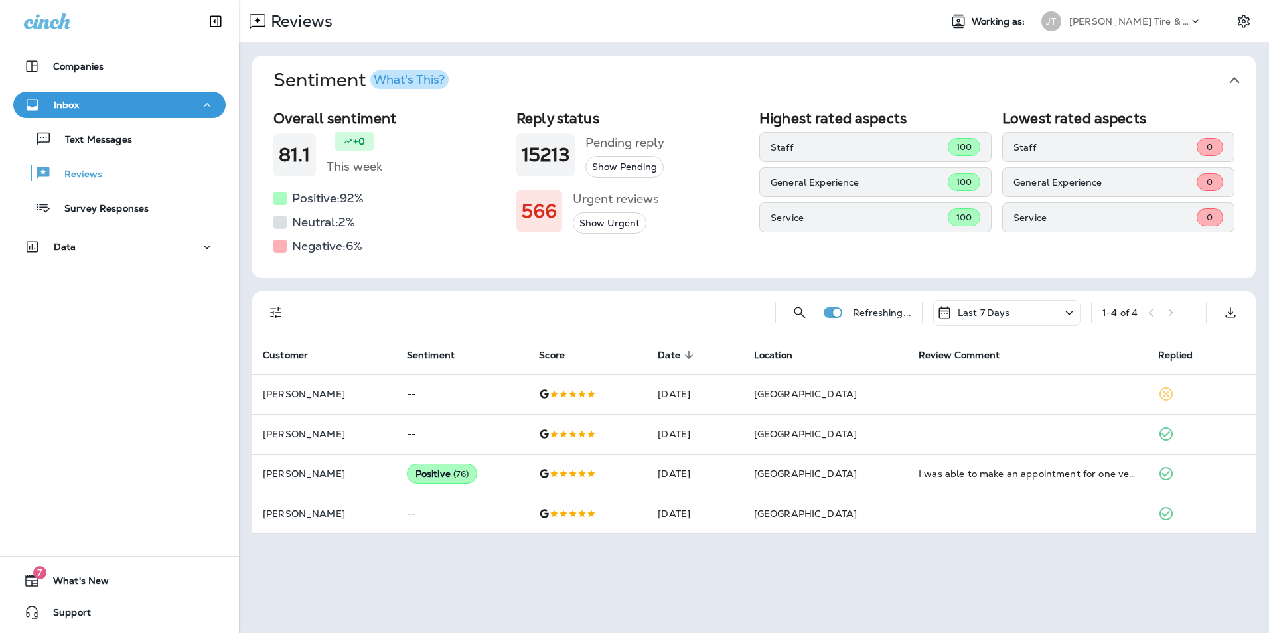  What do you see at coordinates (632, 118) in the screenshot?
I see `h2: Reply status` at bounding box center [632, 118].